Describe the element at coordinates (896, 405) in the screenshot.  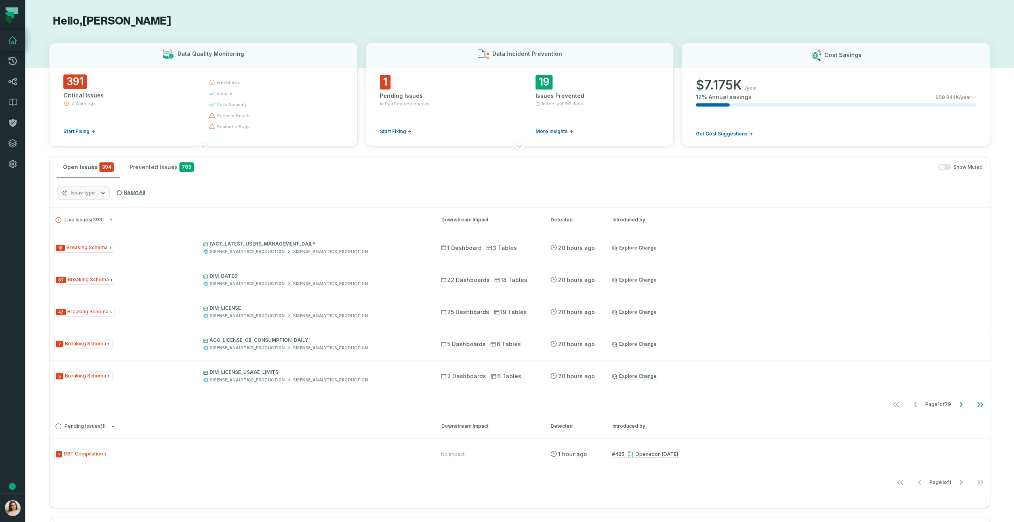
I see `button: Go to first page` at that location.